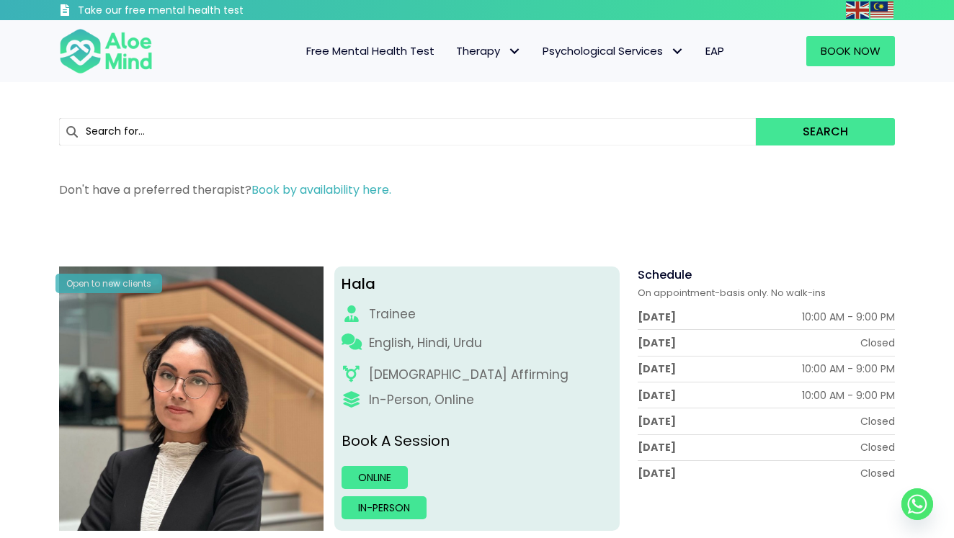  What do you see at coordinates (477, 441) in the screenshot?
I see `p: Book A Session` at bounding box center [477, 441].